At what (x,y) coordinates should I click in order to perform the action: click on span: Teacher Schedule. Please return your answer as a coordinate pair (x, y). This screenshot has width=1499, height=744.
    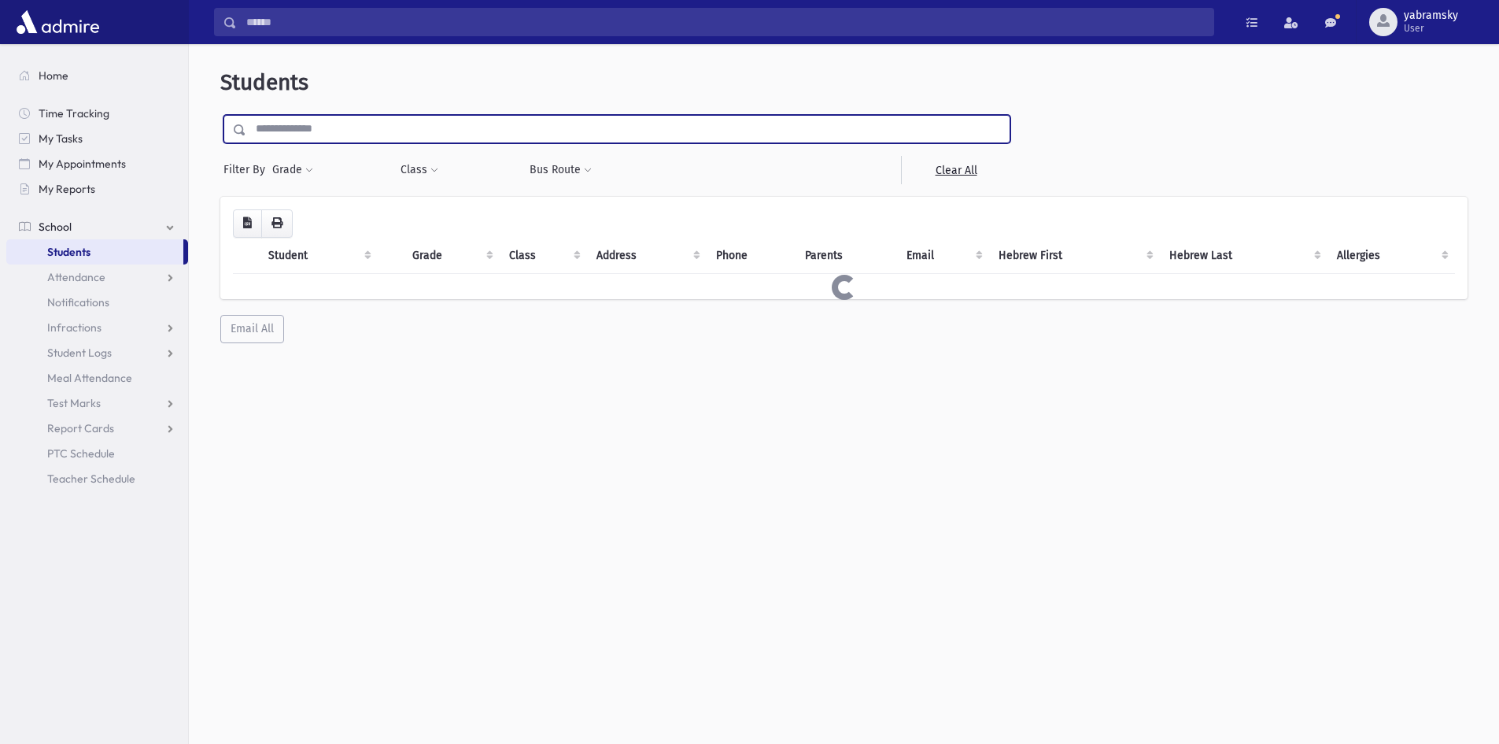
    Looking at the image, I should click on (91, 479).